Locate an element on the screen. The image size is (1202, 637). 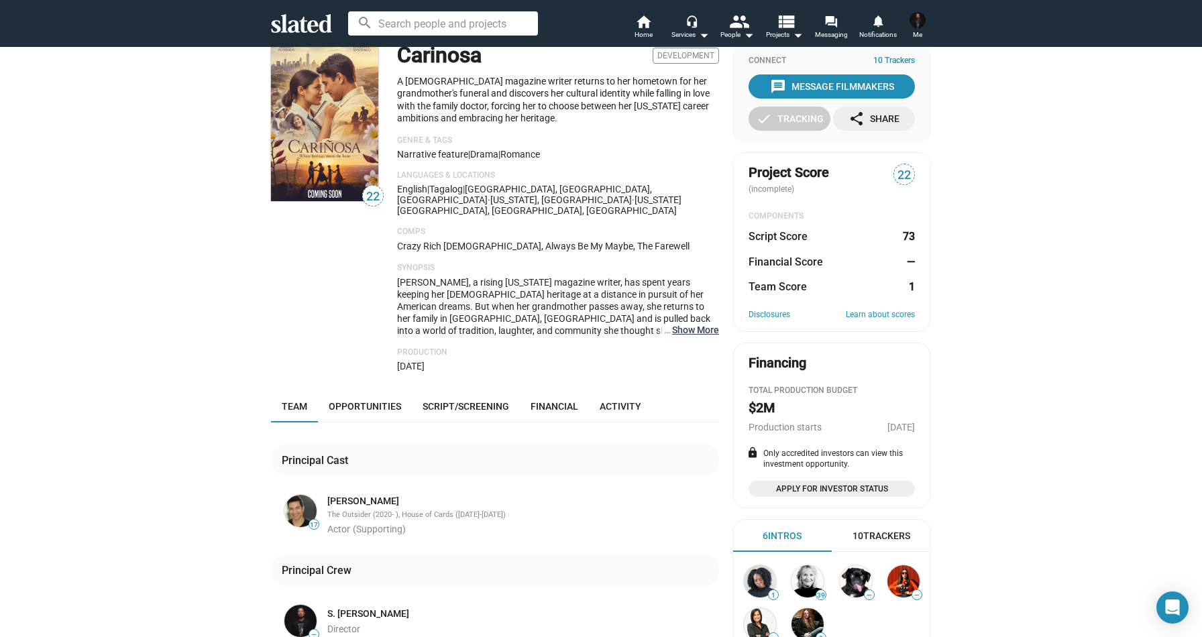
a: Home is located at coordinates (643, 28).